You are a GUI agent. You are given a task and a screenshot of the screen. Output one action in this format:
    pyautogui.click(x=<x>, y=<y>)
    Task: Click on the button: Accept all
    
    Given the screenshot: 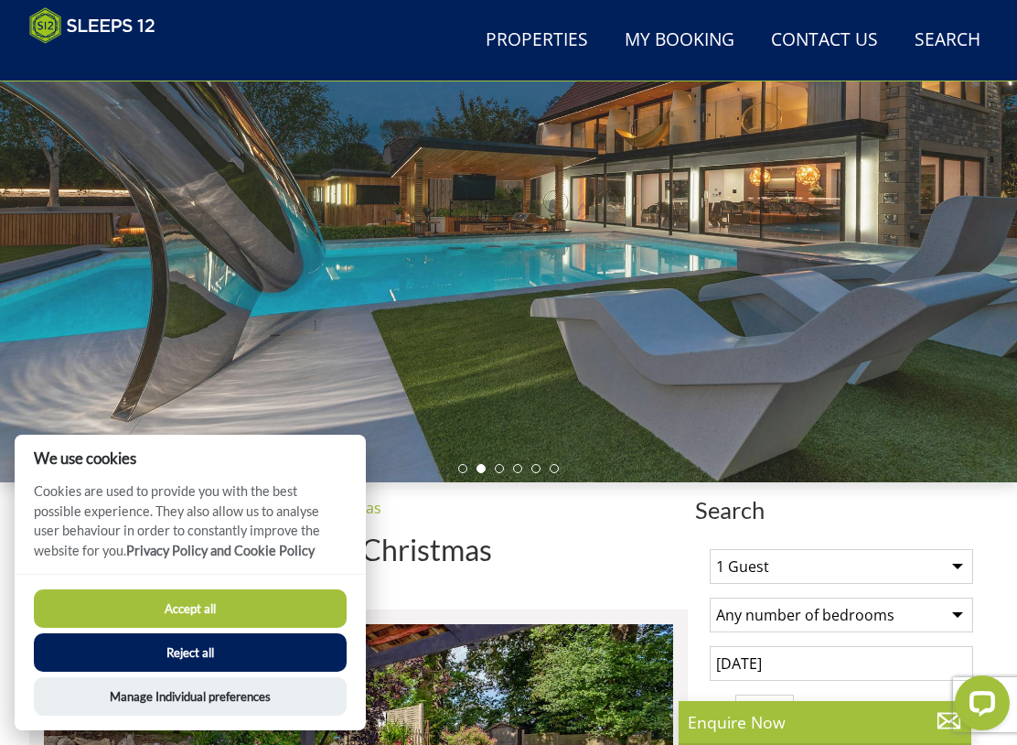 What is the action you would take?
    pyautogui.click(x=190, y=608)
    